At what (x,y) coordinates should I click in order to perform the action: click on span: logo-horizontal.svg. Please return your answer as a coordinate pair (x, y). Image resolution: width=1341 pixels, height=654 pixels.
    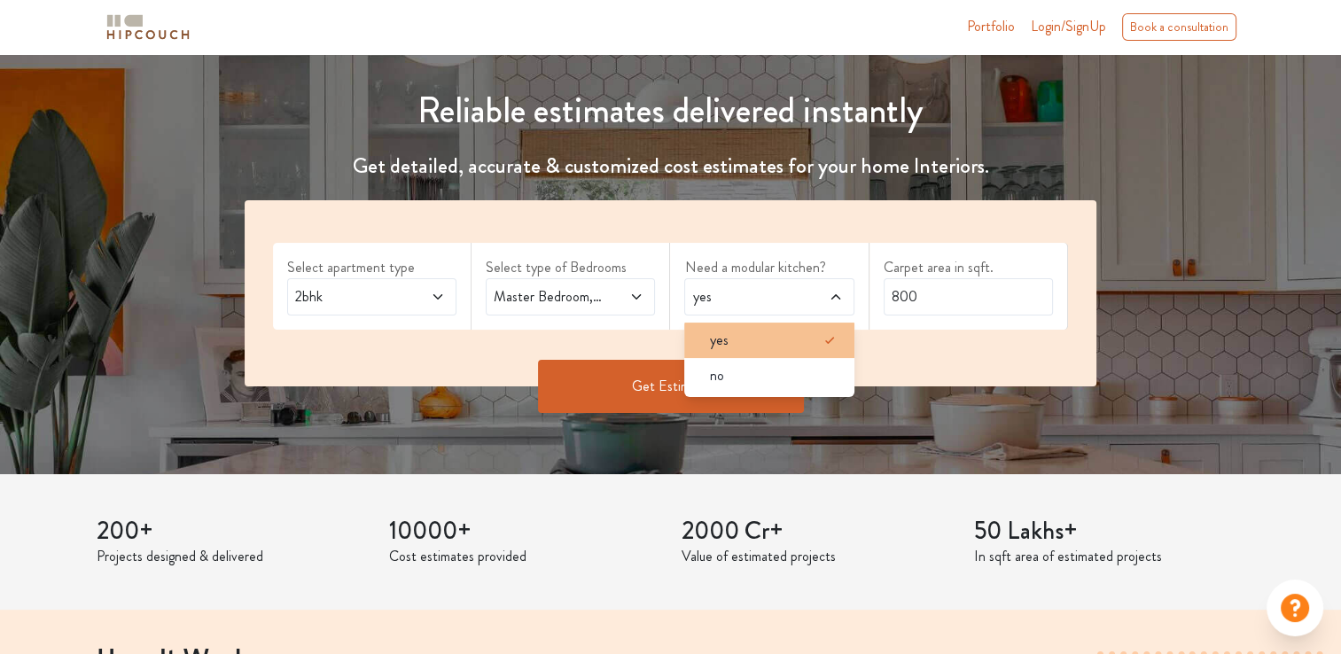
    Looking at the image, I should click on (148, 27).